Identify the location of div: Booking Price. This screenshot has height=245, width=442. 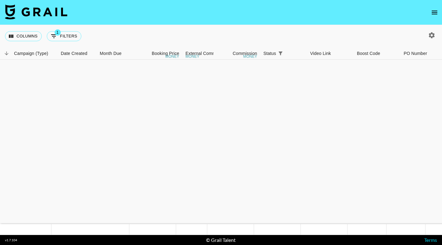
(165, 53).